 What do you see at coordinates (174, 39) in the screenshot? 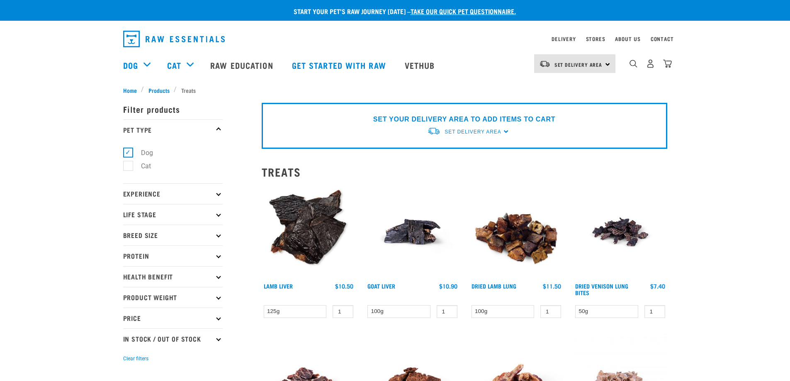
I see `img: Raw Essentials Logo` at bounding box center [174, 39].